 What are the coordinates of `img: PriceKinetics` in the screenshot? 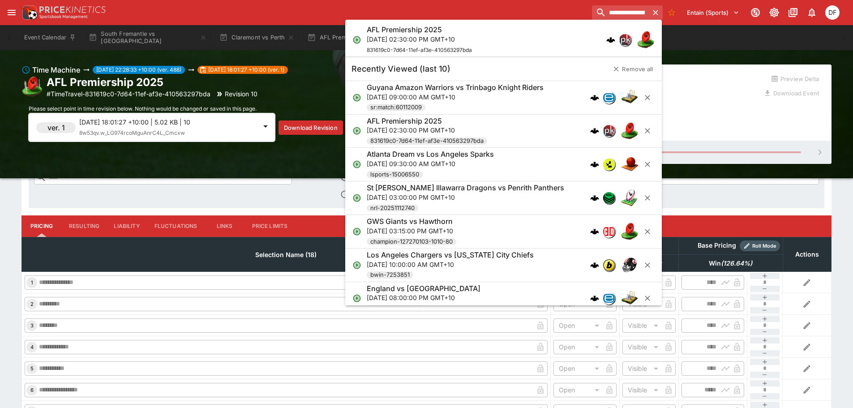 It's located at (73, 9).